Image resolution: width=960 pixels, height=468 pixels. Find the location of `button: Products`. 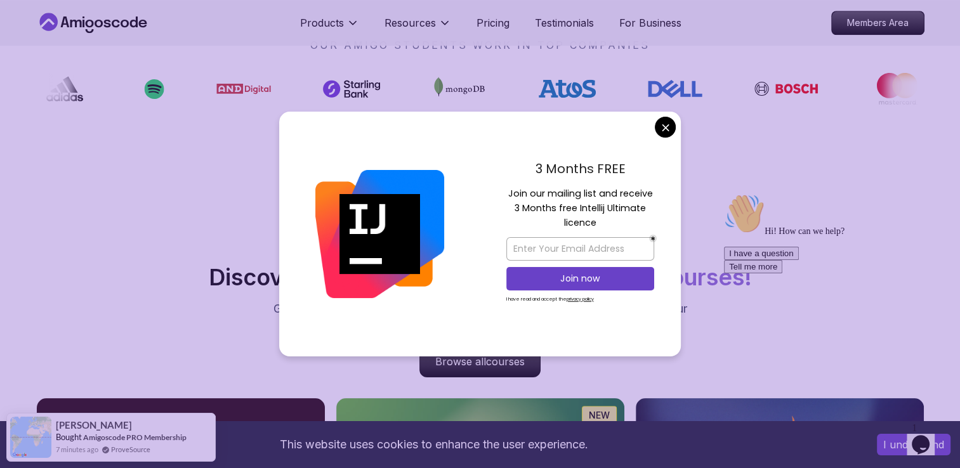

button: Products is located at coordinates (329, 28).